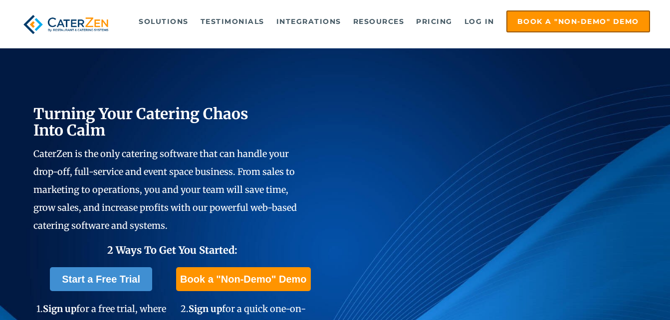 The height and width of the screenshot is (320, 670). I want to click on a: Start a Free Trial, so click(101, 279).